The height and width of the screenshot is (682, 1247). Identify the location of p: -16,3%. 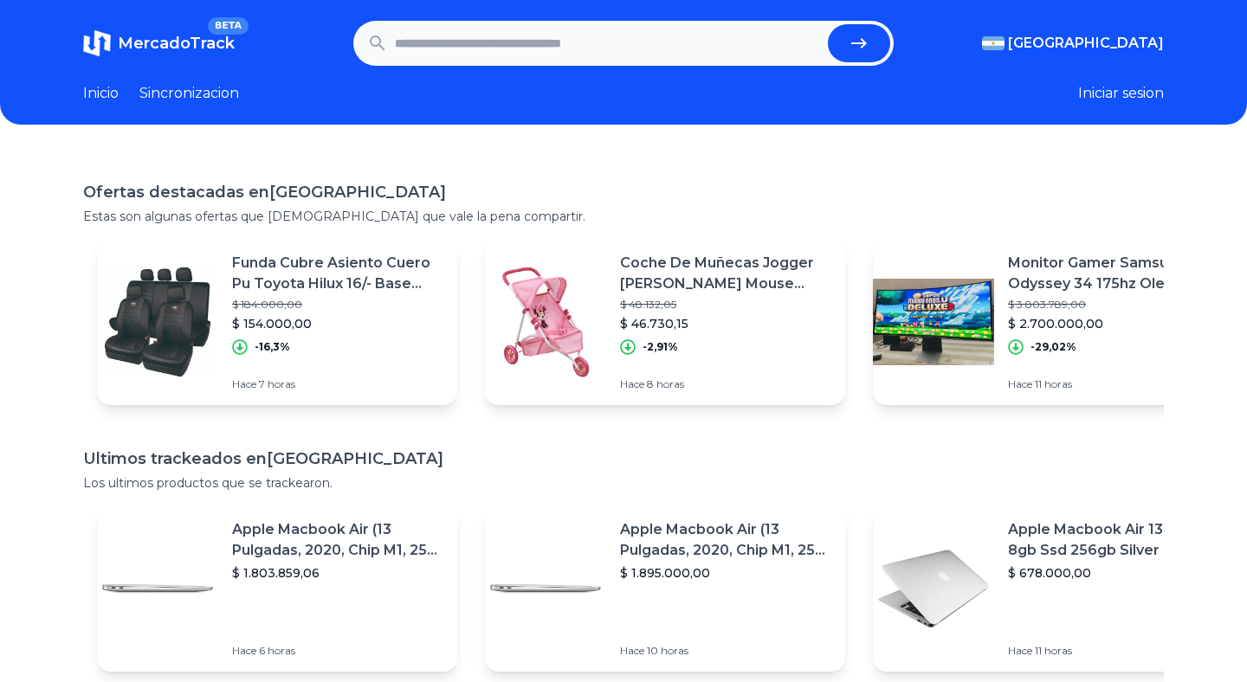
(272, 347).